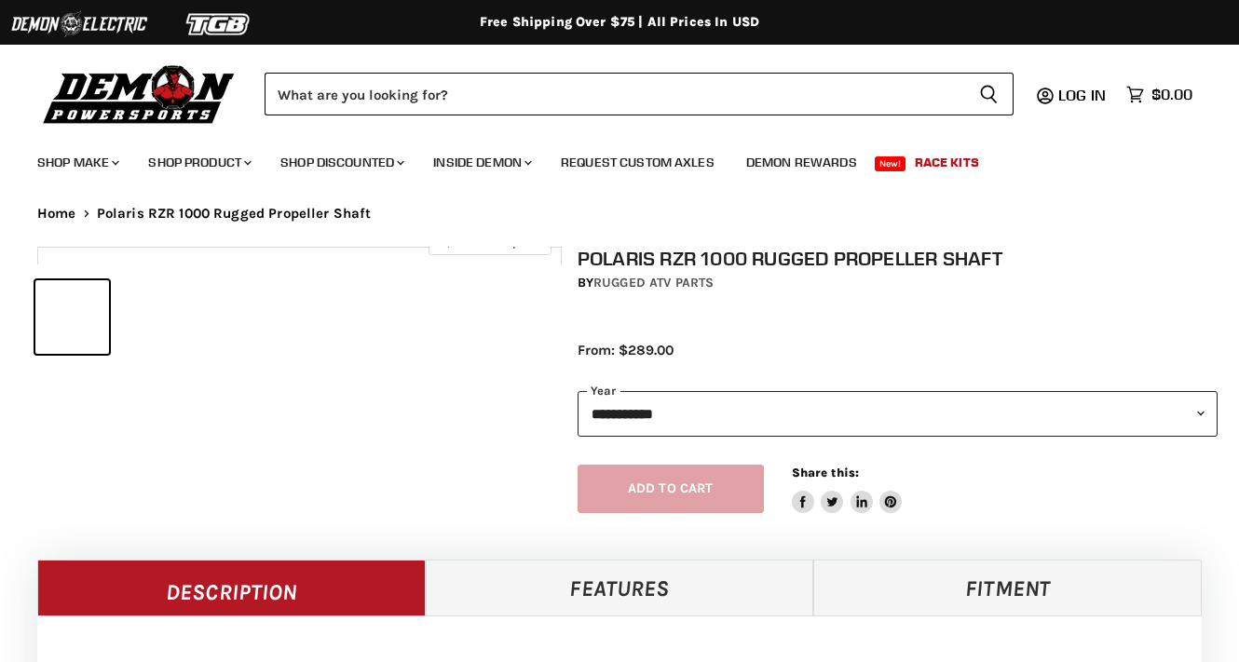 Image resolution: width=1239 pixels, height=662 pixels. What do you see at coordinates (825, 472) in the screenshot?
I see `span: Share this:` at bounding box center [825, 472].